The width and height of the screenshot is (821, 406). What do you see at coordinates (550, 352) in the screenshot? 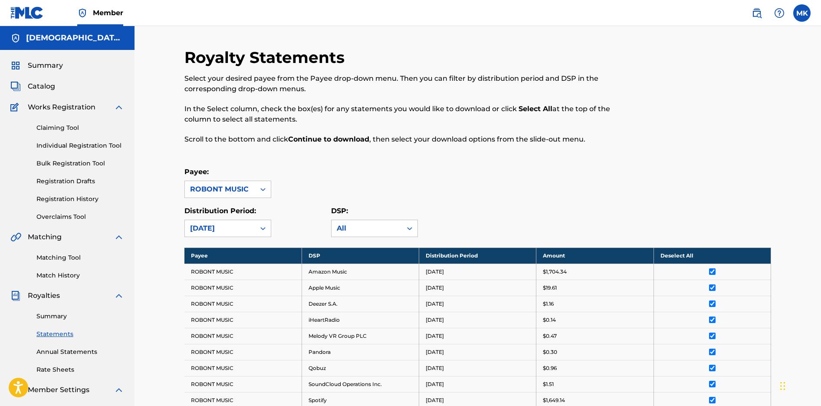
I see `p: $0.30` at bounding box center [550, 352].